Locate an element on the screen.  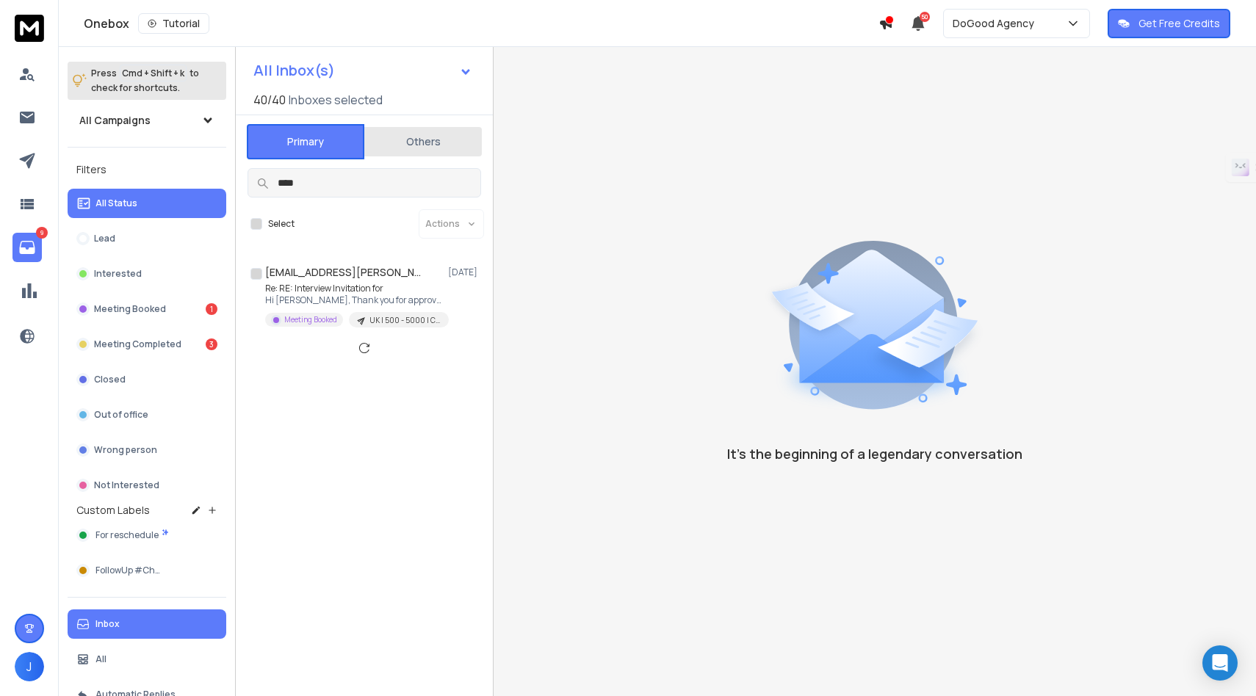
div: 3 is located at coordinates (212, 345).